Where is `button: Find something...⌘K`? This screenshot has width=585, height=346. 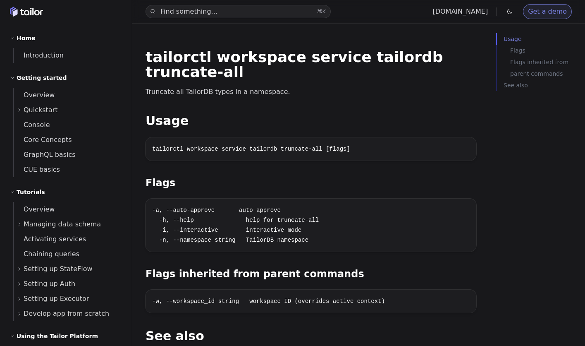 button: Find something...⌘K is located at coordinates (238, 12).